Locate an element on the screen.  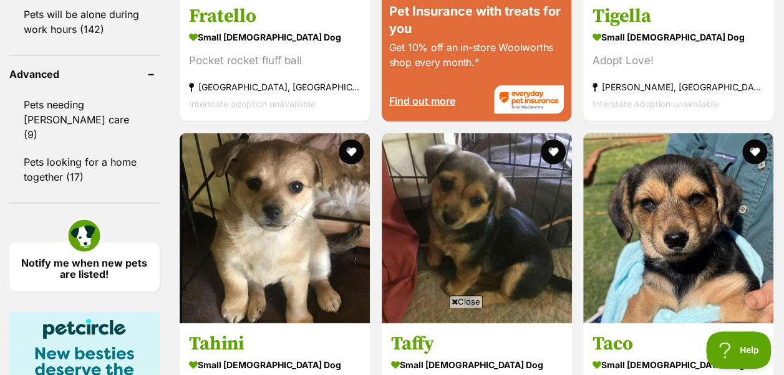
header: Advanced is located at coordinates (84, 74).